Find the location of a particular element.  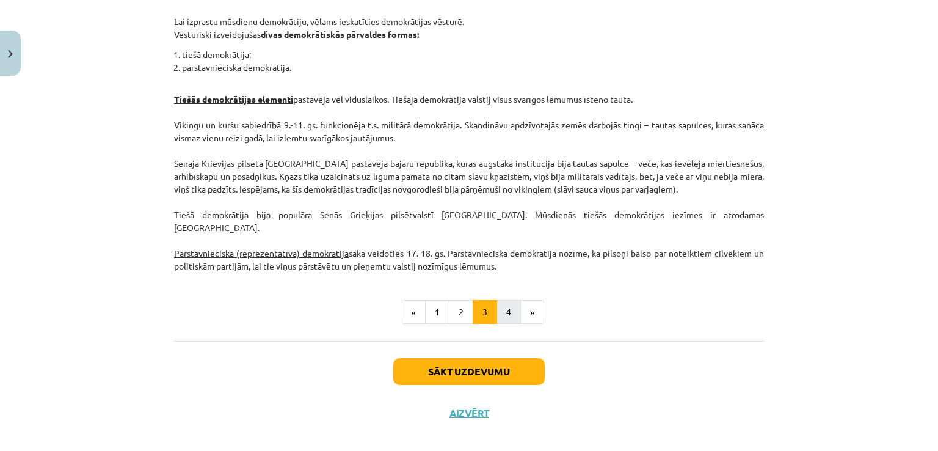

p: pastāvēja vēl viduslaikos. Tiešajā demokrātija valstij visus svarīgos lēmumus īsteno tauta. Vikin... is located at coordinates (469, 183).